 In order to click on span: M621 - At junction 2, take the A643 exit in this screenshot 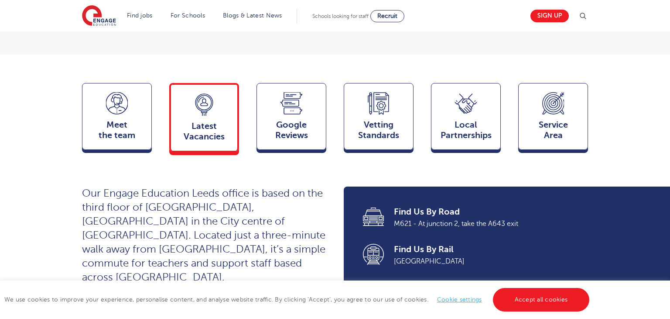, I will do `click(485, 223)`.